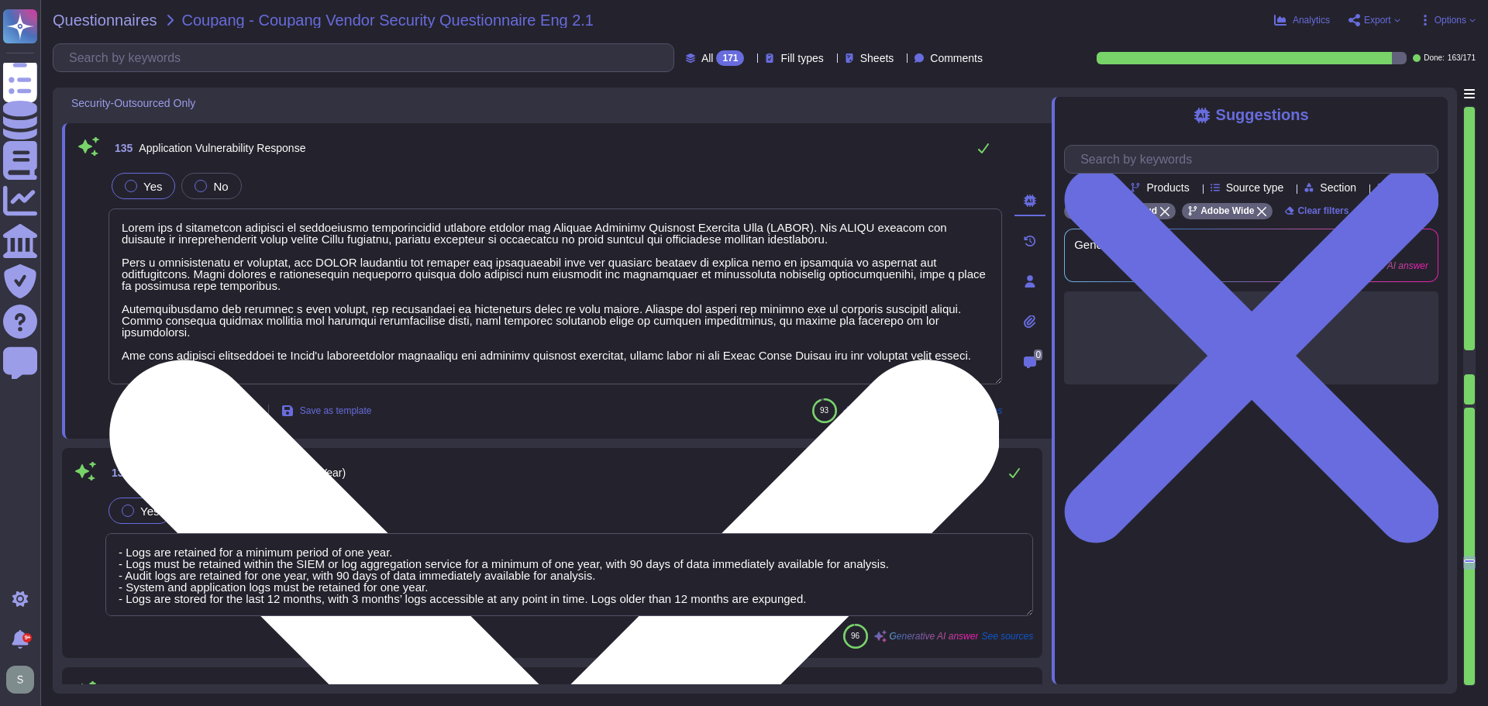  What do you see at coordinates (117, 473) in the screenshot?
I see `span: 136` at bounding box center [117, 473].